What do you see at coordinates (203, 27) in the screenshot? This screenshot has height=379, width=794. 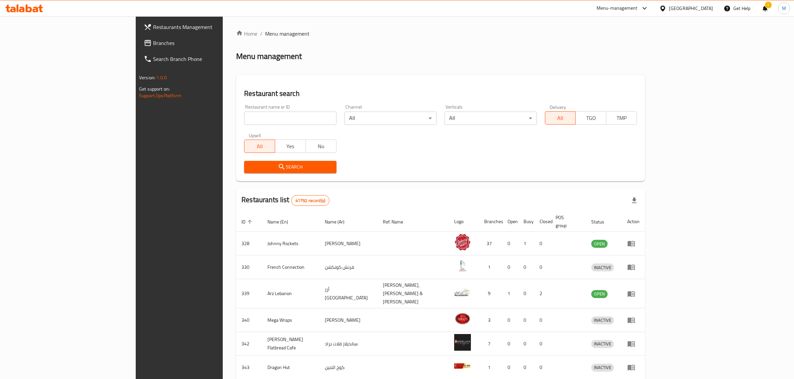 I see `a: Restaurants Management` at bounding box center [203, 27].